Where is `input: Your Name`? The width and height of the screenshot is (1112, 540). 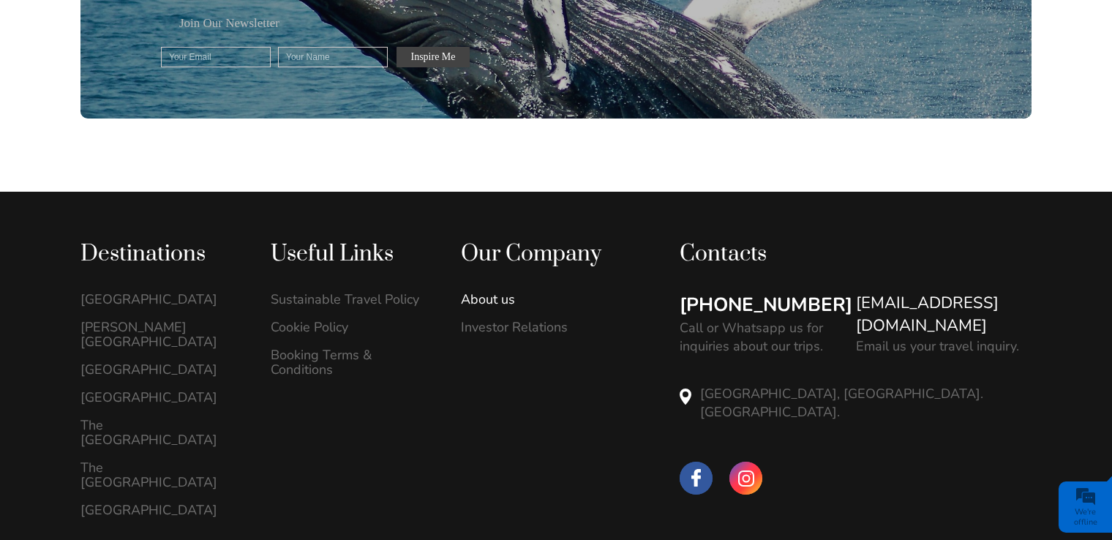 input: Your Name is located at coordinates (333, 57).